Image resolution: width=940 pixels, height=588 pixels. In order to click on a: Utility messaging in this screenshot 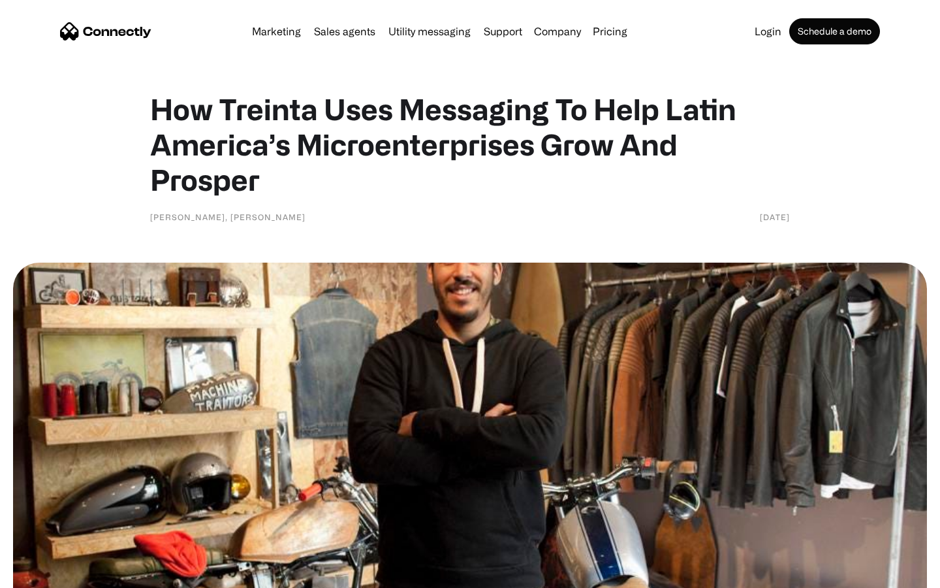, I will do `click(430, 31)`.